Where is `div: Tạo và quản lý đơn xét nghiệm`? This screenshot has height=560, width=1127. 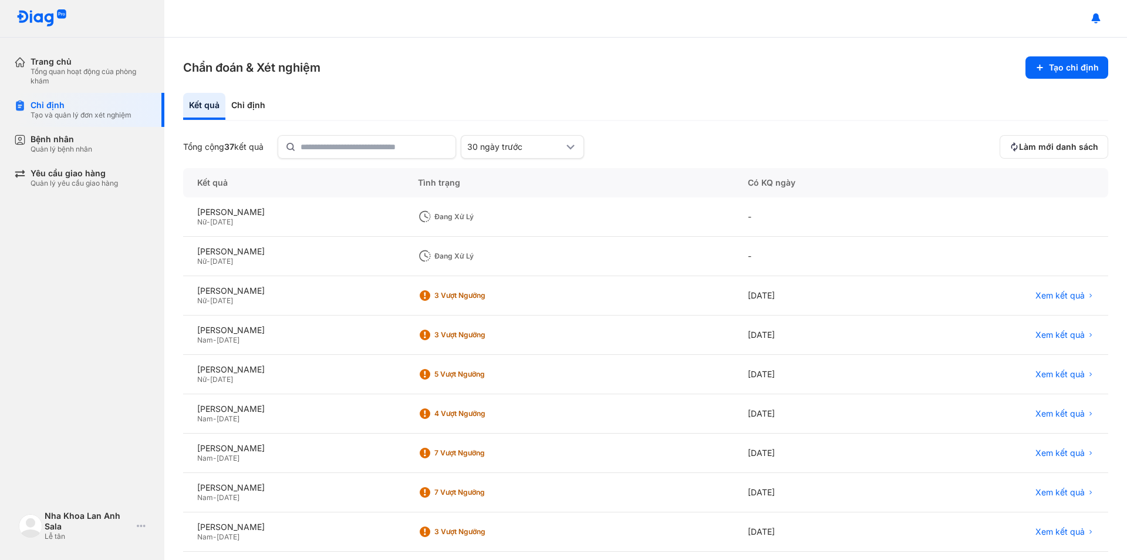 div: Tạo và quản lý đơn xét nghiệm is located at coordinates (81, 115).